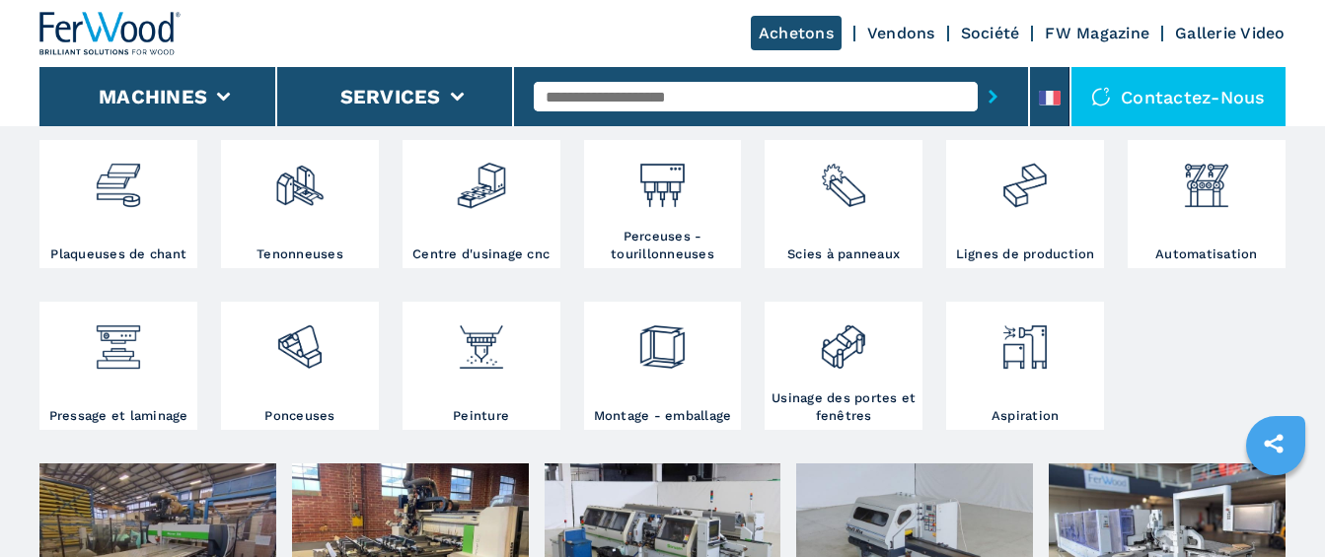 The height and width of the screenshot is (557, 1325). Describe the element at coordinates (843, 407) in the screenshot. I see `h3: Usinage des portes et fenêtres` at that location.